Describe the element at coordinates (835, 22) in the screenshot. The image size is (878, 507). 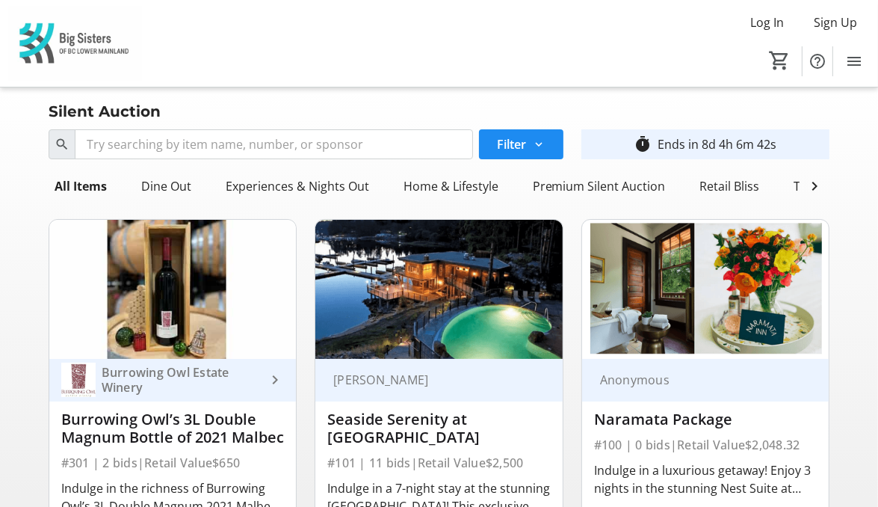
I see `button: Sign Up` at that location.